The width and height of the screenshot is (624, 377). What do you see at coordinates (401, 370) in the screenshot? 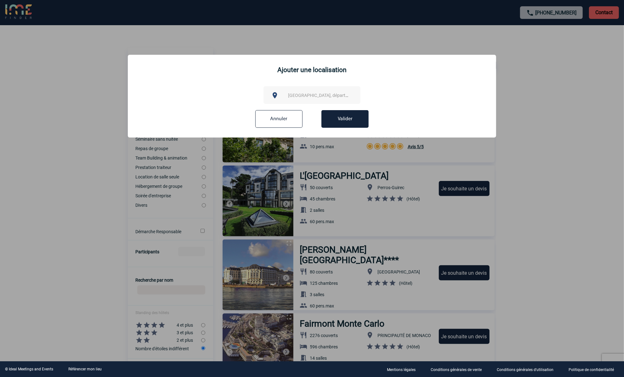
I see `p: Mentions légales` at bounding box center [401, 370].